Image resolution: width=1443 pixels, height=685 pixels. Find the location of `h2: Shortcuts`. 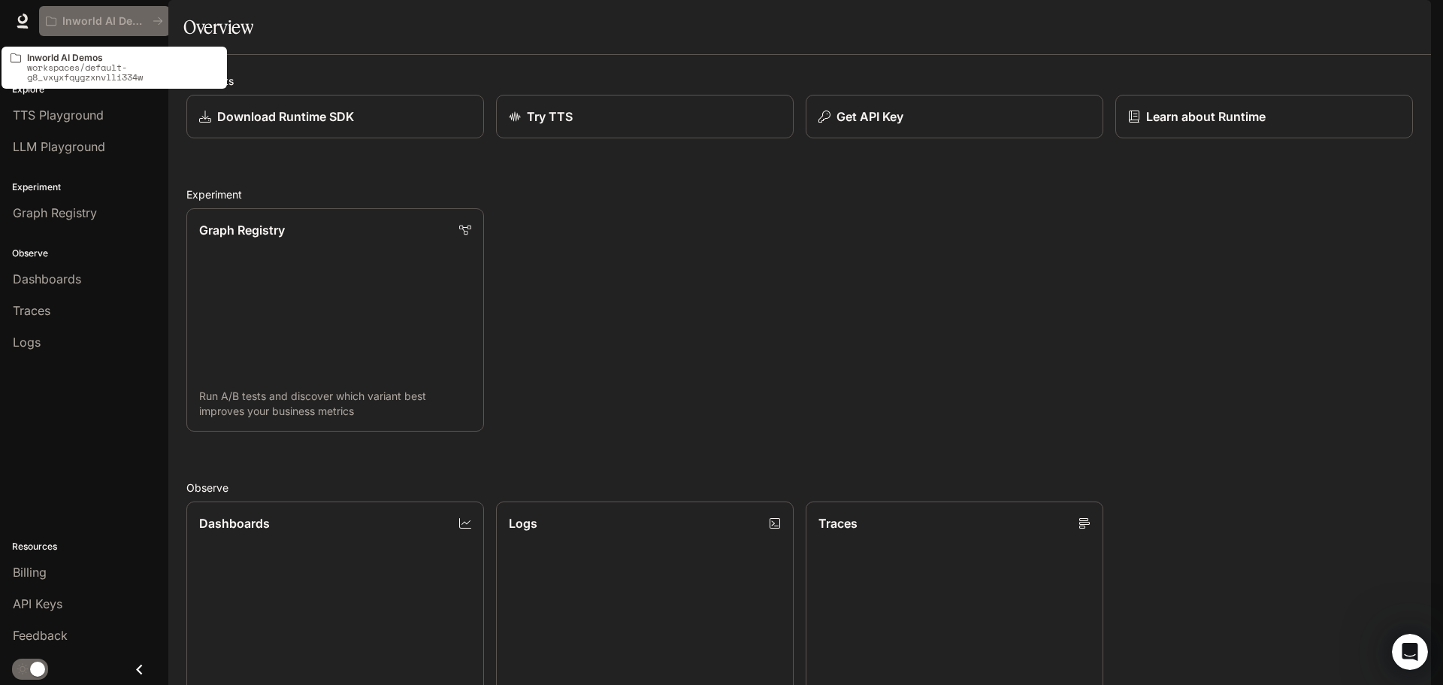

h2: Shortcuts is located at coordinates (800, 80).